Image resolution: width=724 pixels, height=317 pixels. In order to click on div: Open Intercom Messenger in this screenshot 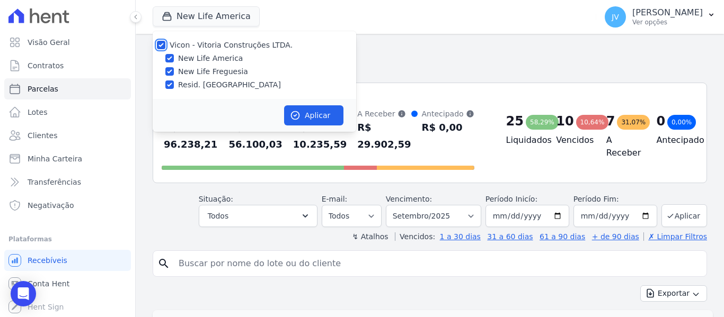, I will do `click(23, 294)`.